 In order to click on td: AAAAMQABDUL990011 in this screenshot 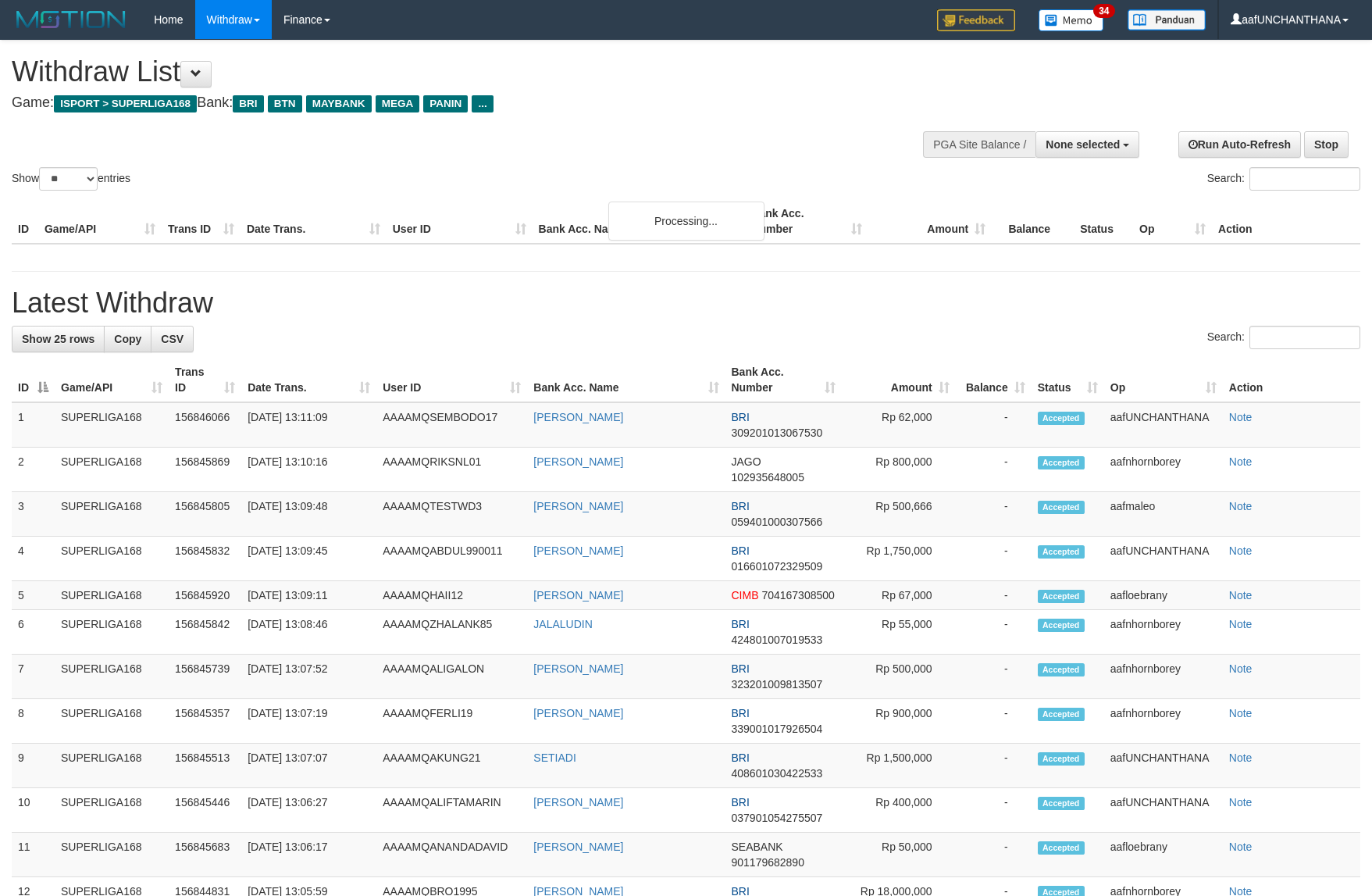, I will do `click(451, 558)`.